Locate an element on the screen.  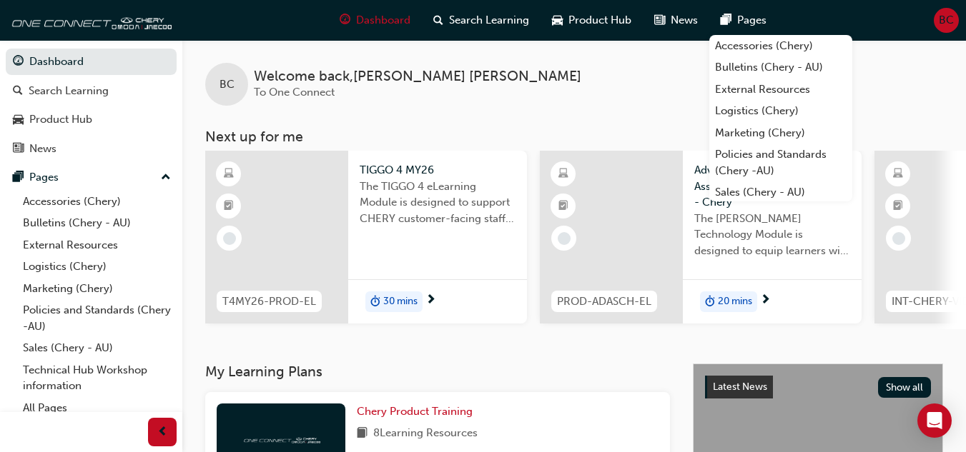
div: Open Intercom Messenger is located at coordinates (934, 421).